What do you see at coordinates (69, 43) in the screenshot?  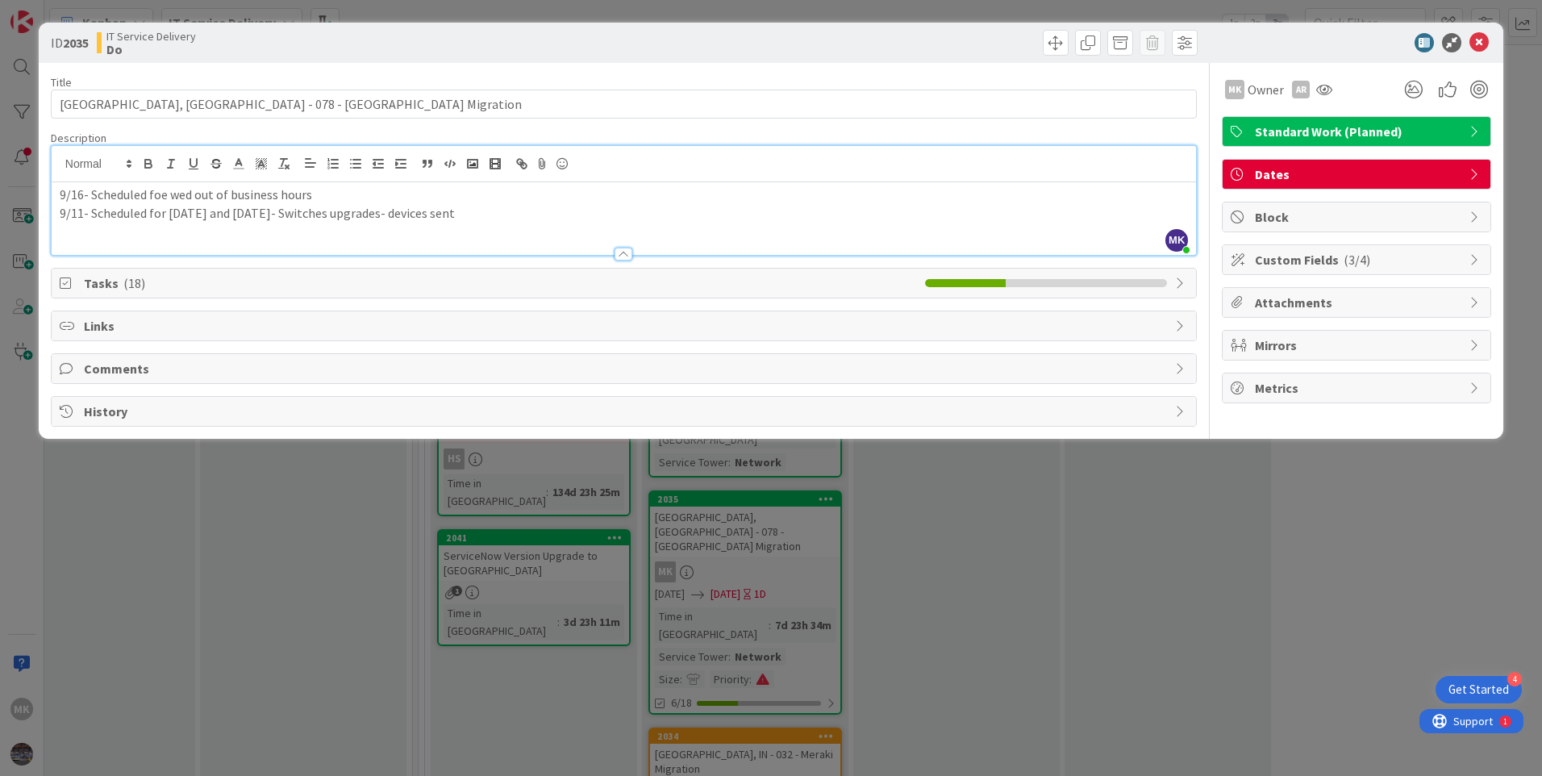 I see `span: ID` at bounding box center [69, 43].